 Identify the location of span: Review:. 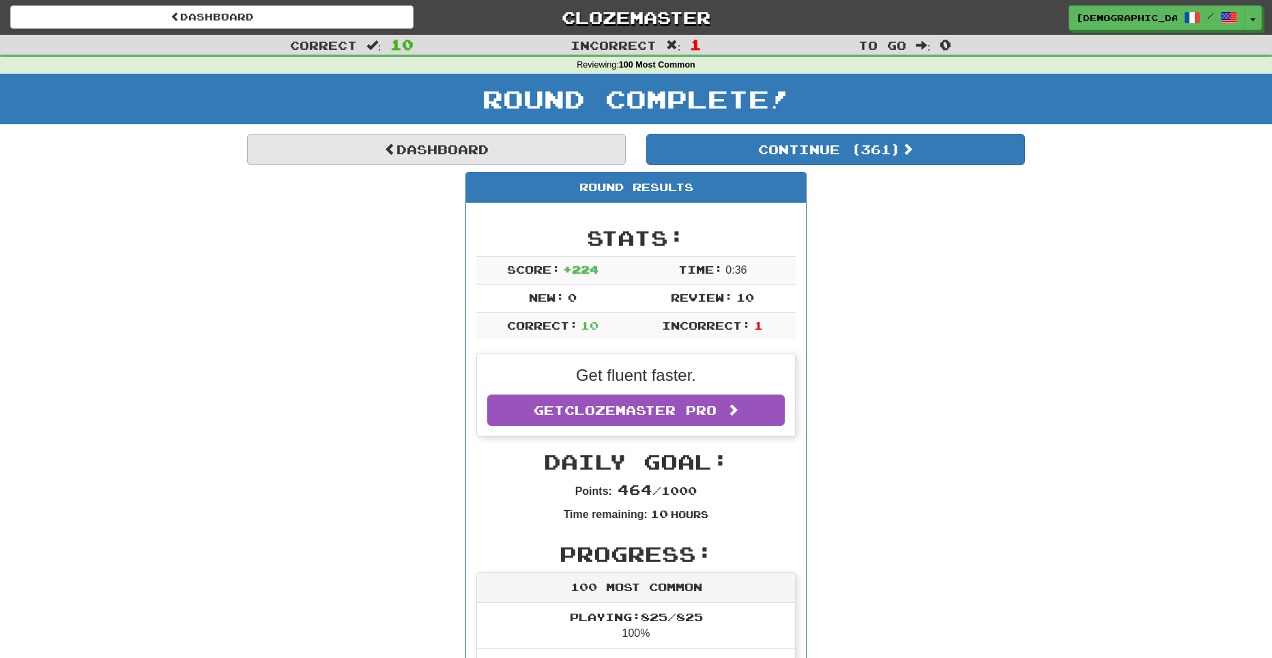
(702, 297).